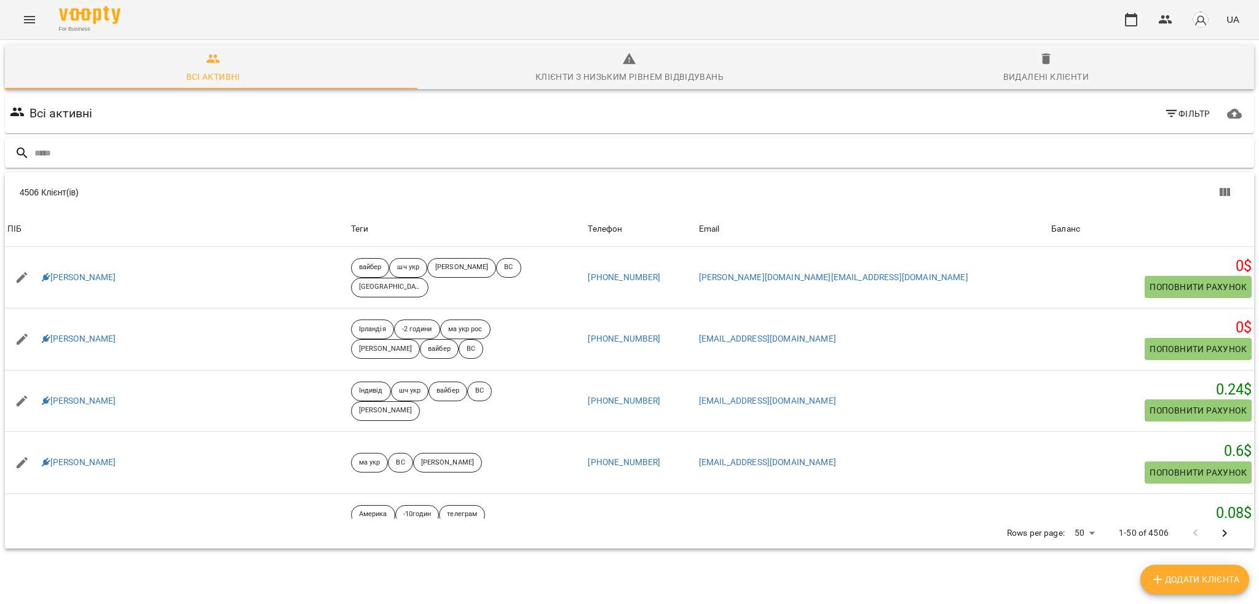 Image resolution: width=1259 pixels, height=604 pixels. Describe the element at coordinates (370, 463) in the screenshot. I see `div: ма укр` at that location.